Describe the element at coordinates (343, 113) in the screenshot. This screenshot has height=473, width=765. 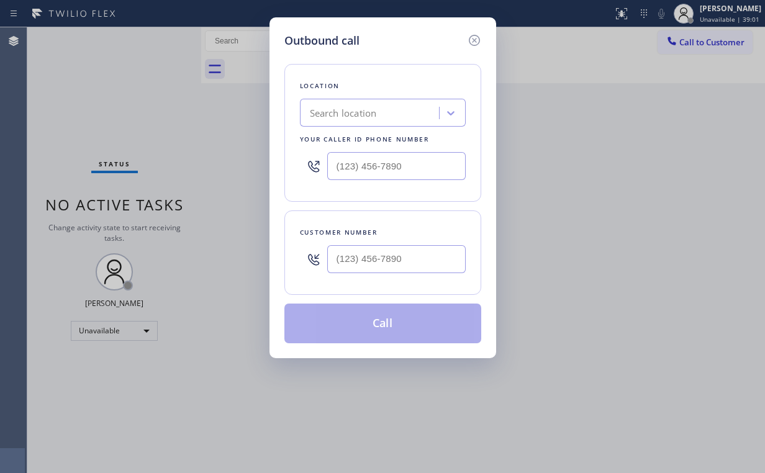
I see `div: Search location` at that location.